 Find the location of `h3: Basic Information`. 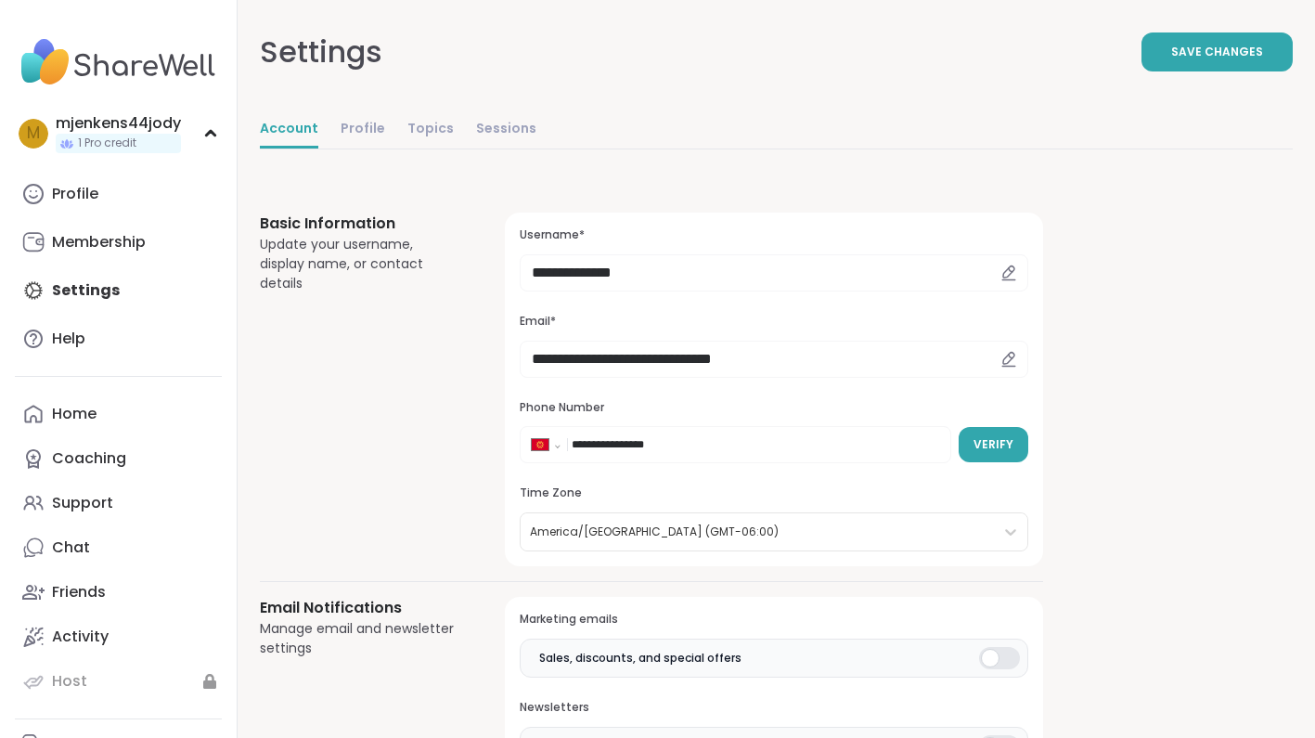

h3: Basic Information is located at coordinates (360, 224).